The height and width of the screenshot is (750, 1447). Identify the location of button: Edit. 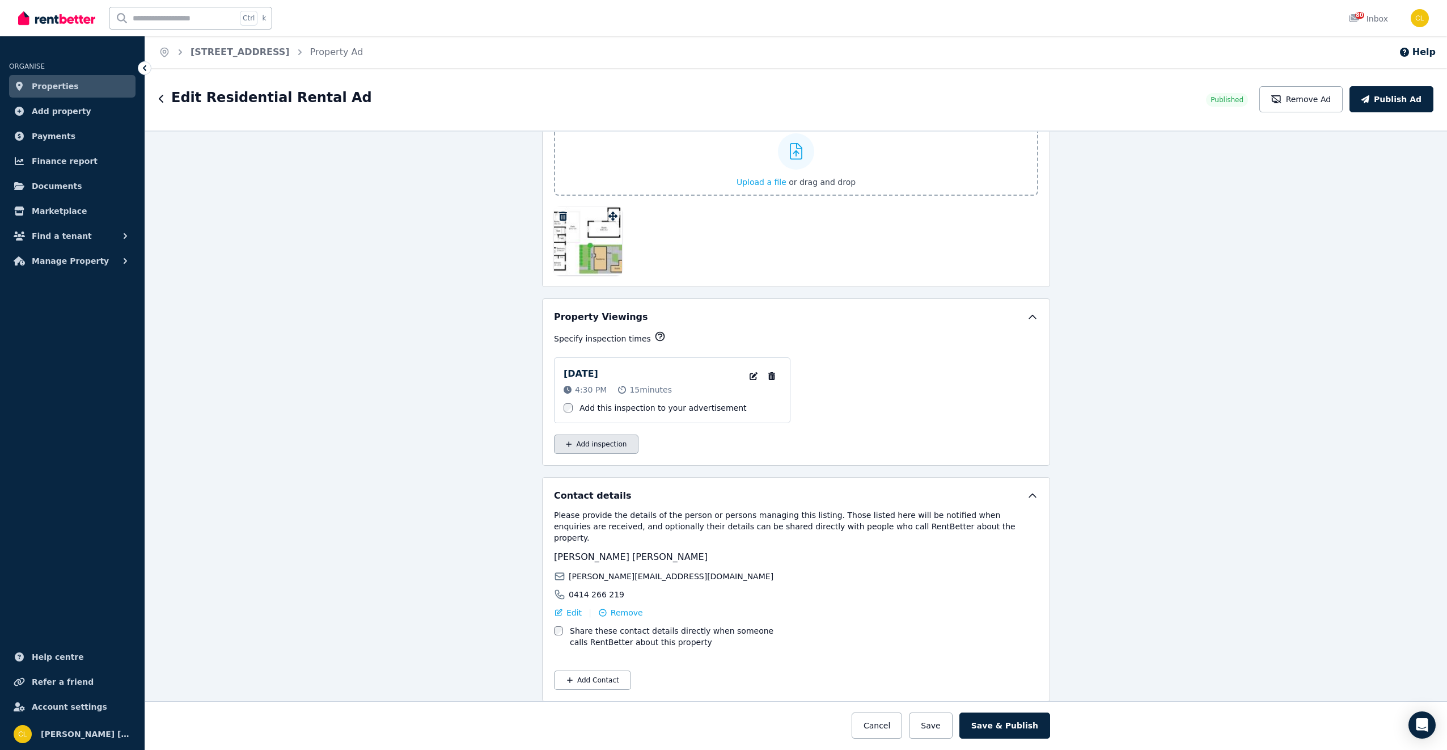
(568, 612).